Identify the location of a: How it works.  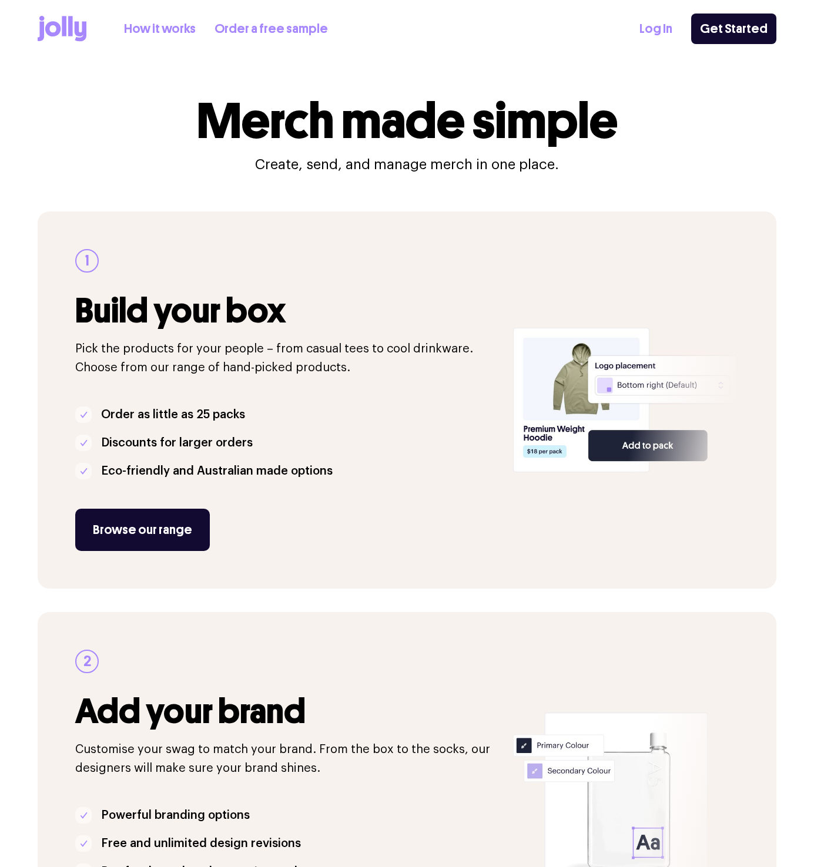
(160, 29).